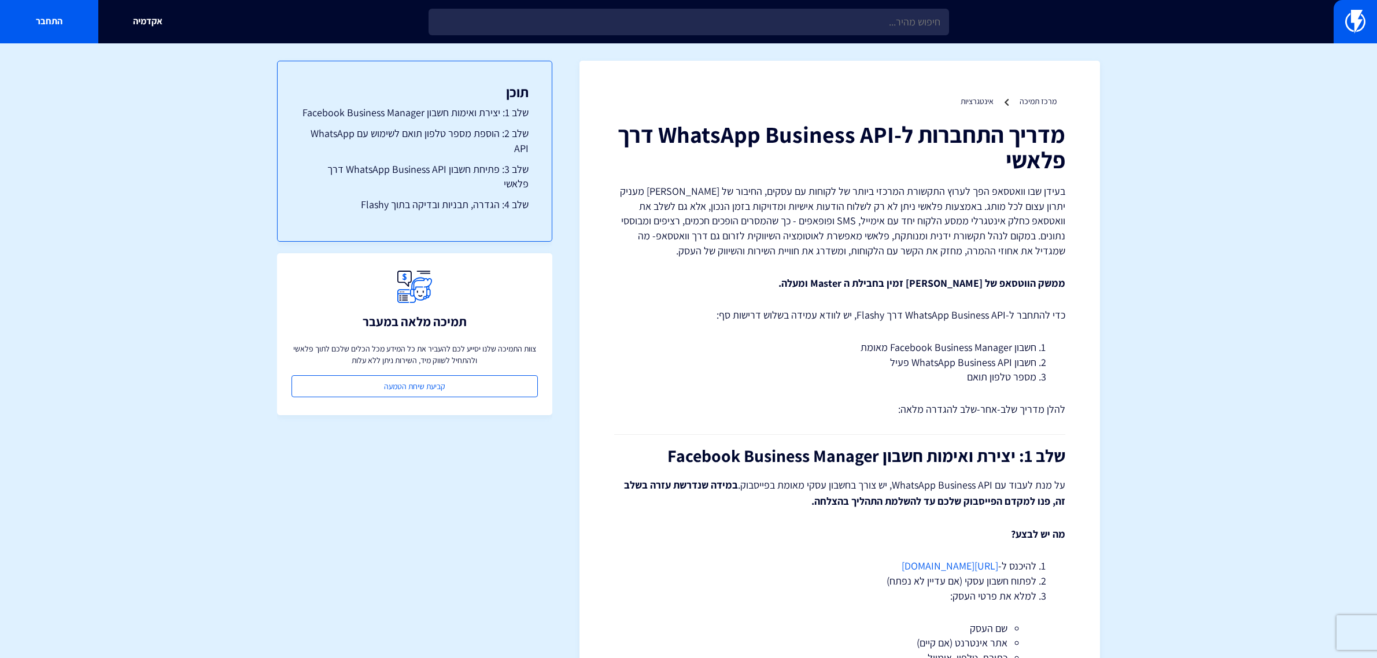 The width and height of the screenshot is (1377, 658). Describe the element at coordinates (840, 348) in the screenshot. I see `li: חשבון Facebook Business Manager מאומת` at that location.